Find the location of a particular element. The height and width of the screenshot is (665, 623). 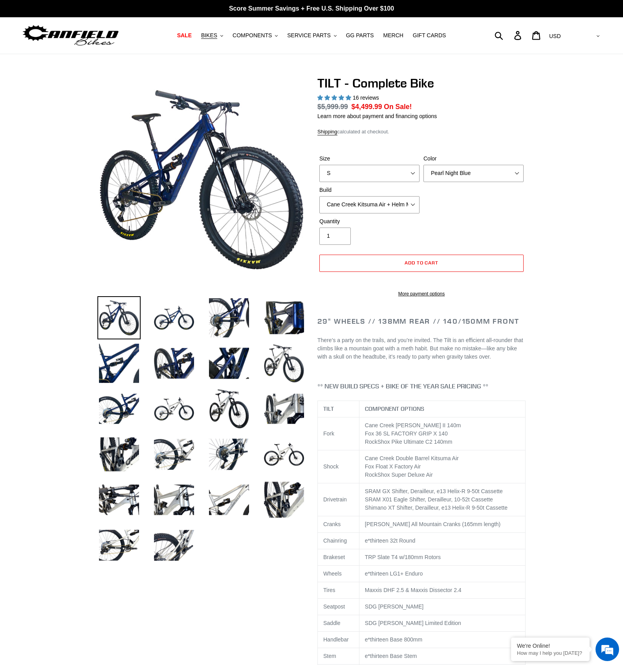

div: We're Online! is located at coordinates (550, 646).